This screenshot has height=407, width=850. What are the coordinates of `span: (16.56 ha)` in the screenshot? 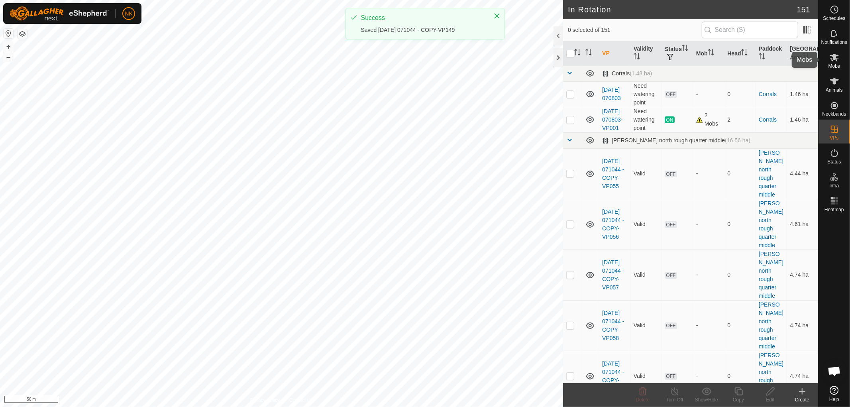 It's located at (738, 140).